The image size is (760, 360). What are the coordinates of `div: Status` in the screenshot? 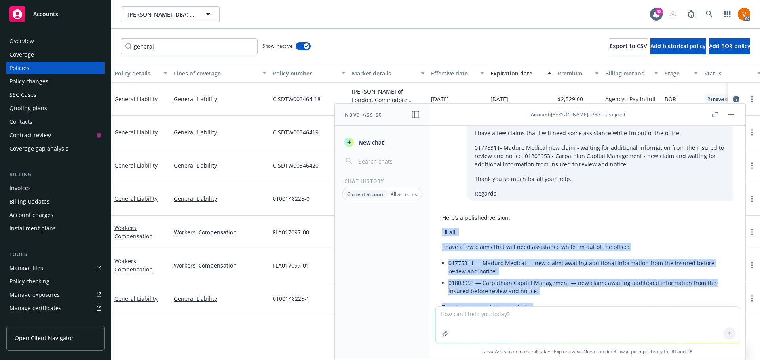 It's located at (728, 73).